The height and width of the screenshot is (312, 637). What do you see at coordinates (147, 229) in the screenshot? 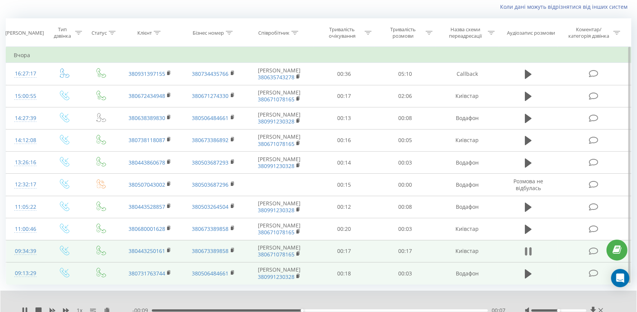
I see `a: 380680001628` at bounding box center [147, 229].